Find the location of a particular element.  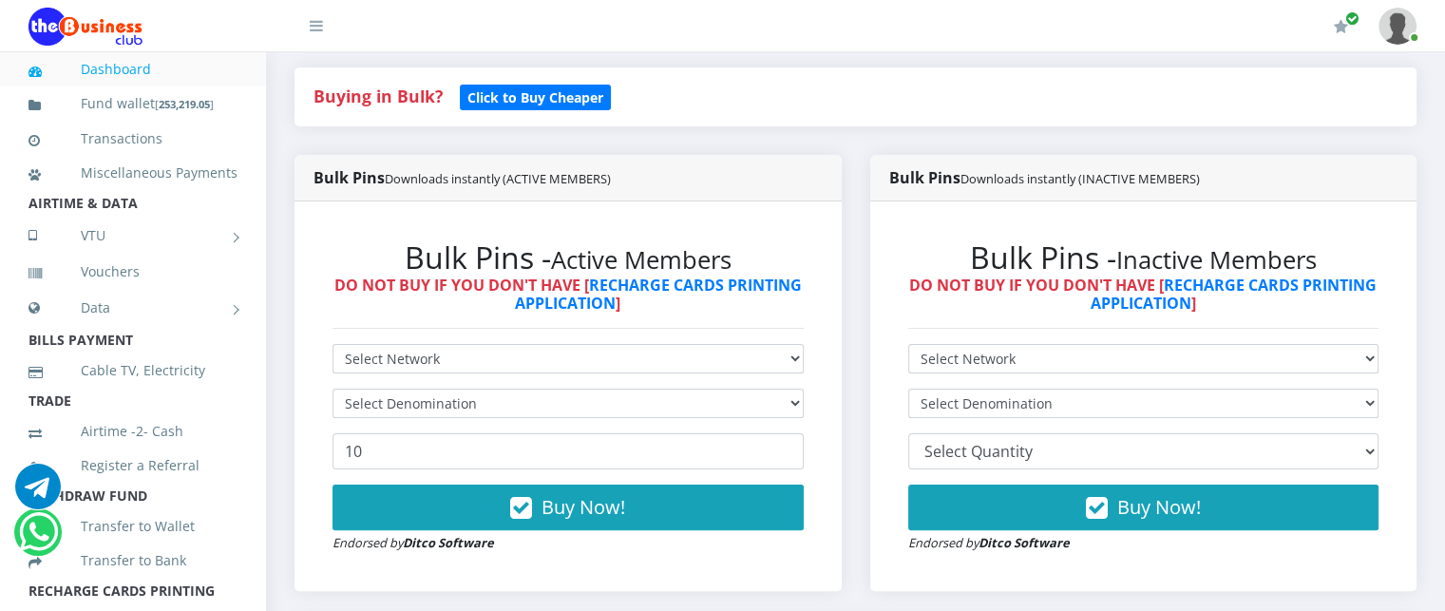

a: Dashboard is located at coordinates (133, 69).